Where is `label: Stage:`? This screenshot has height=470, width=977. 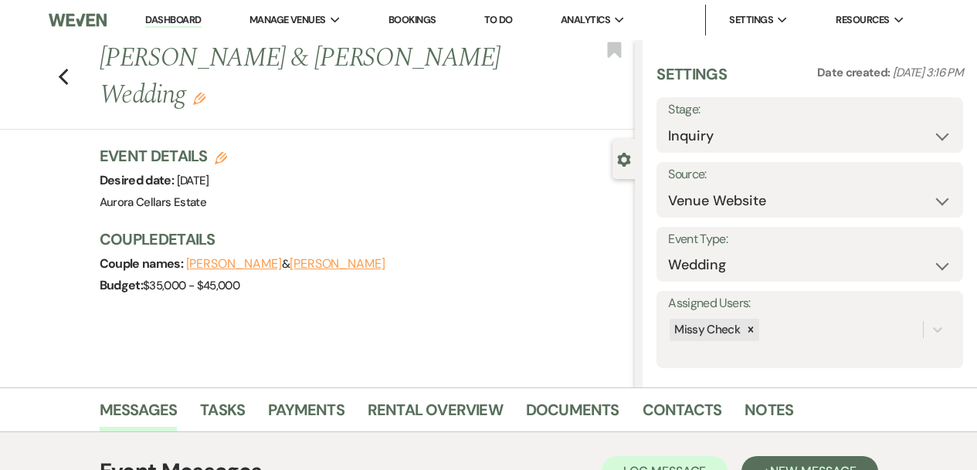
label: Stage: is located at coordinates (809, 110).